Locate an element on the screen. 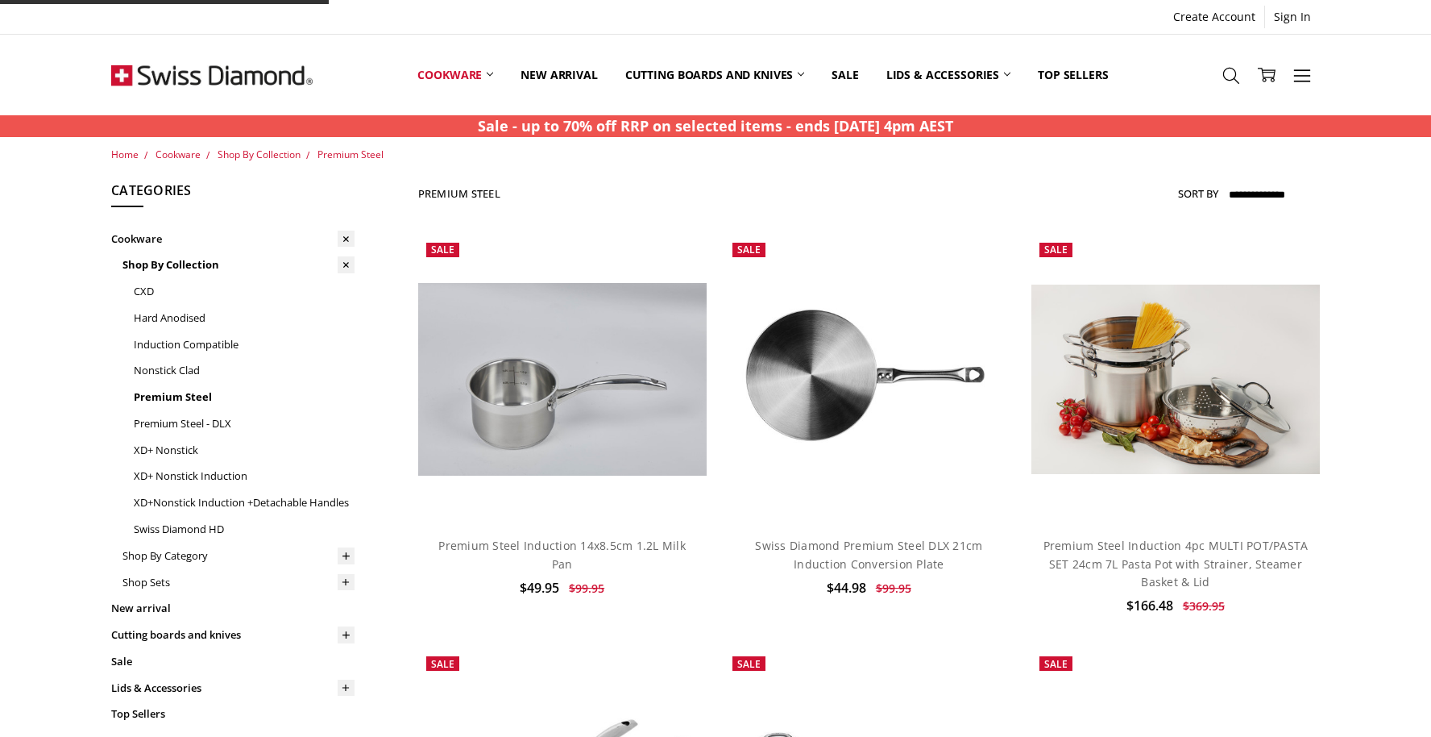  span: Cookware is located at coordinates (178, 154).